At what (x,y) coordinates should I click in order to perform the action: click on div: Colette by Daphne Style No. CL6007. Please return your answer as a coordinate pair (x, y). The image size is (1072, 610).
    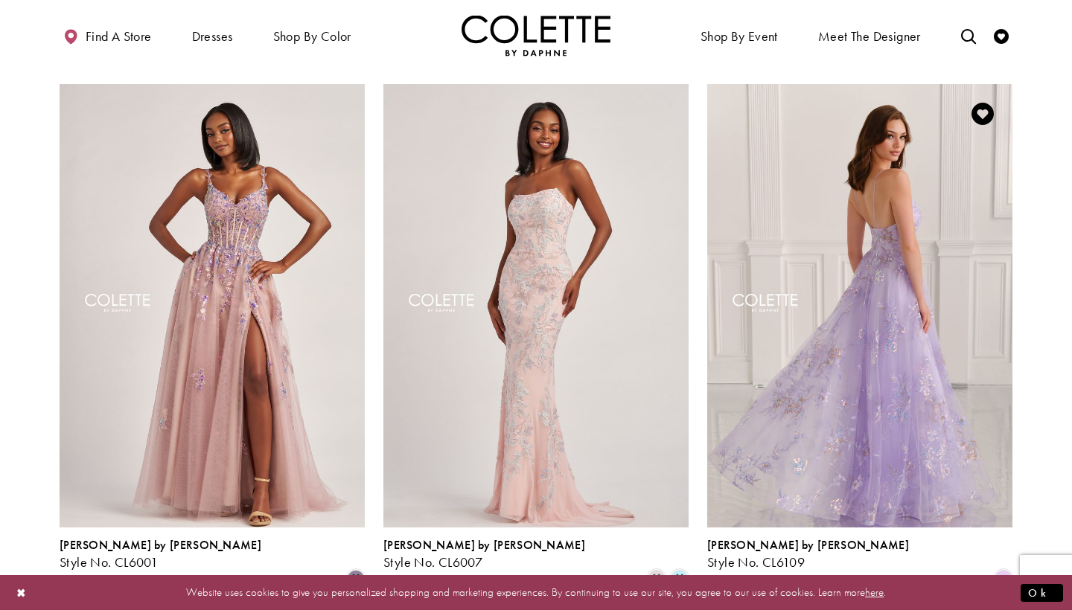
    Looking at the image, I should click on (484, 554).